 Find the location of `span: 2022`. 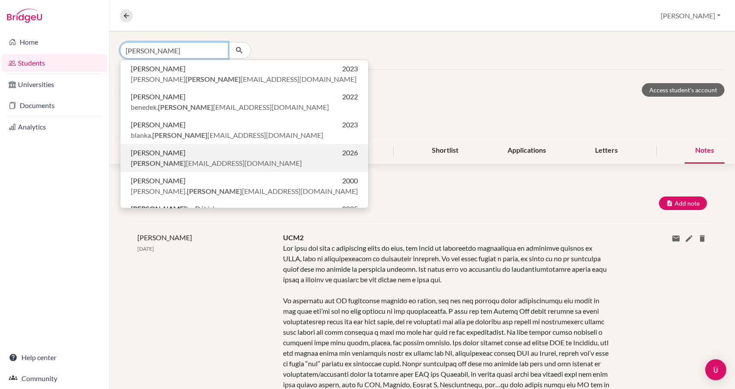

span: 2022 is located at coordinates (350, 97).